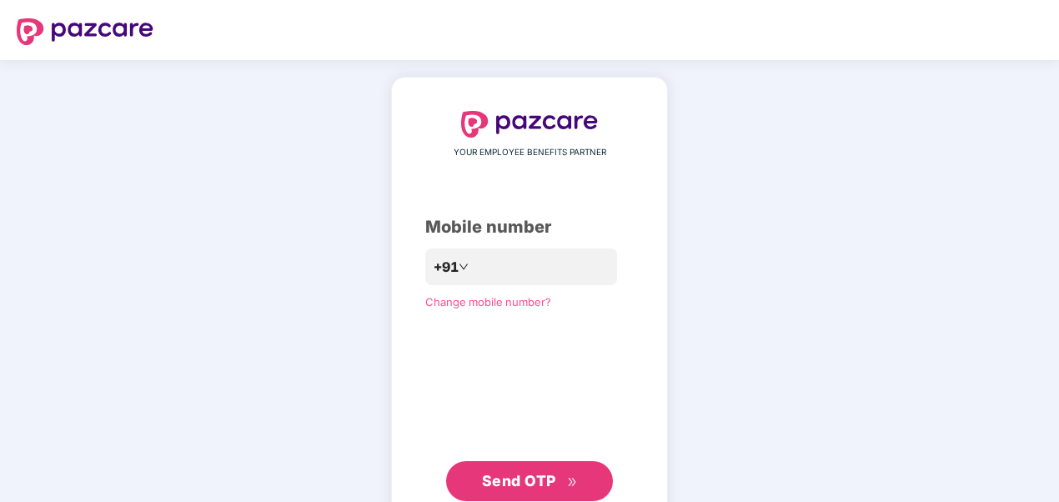  Describe the element at coordinates (529, 227) in the screenshot. I see `div: Mobile number` at that location.